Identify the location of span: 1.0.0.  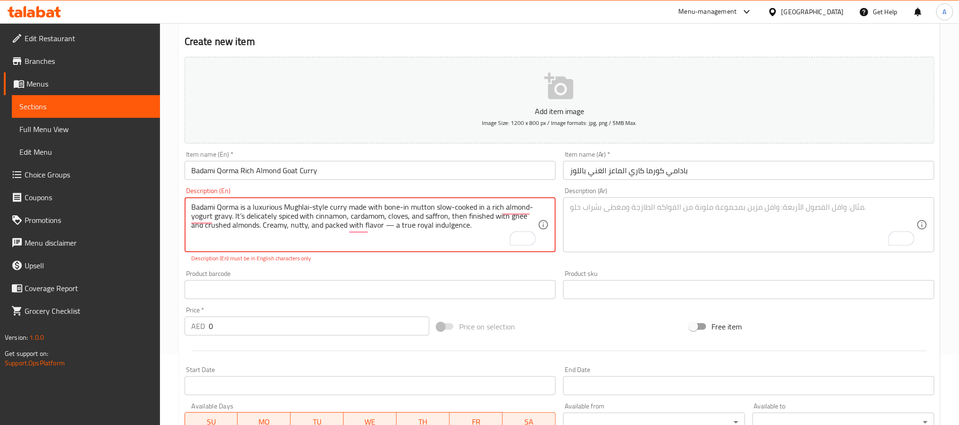
(36, 337).